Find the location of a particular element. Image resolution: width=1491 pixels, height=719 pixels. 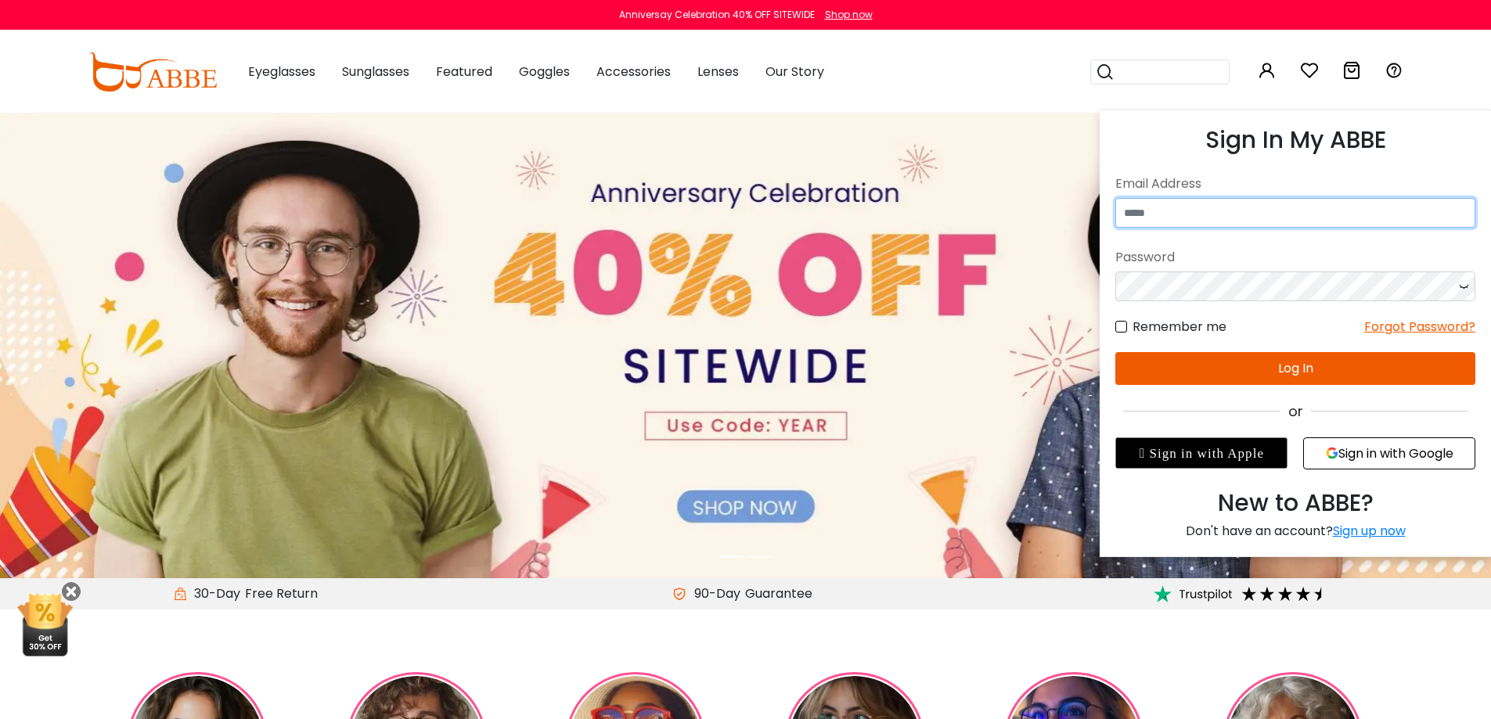

a: Sign up now is located at coordinates (1369, 531).